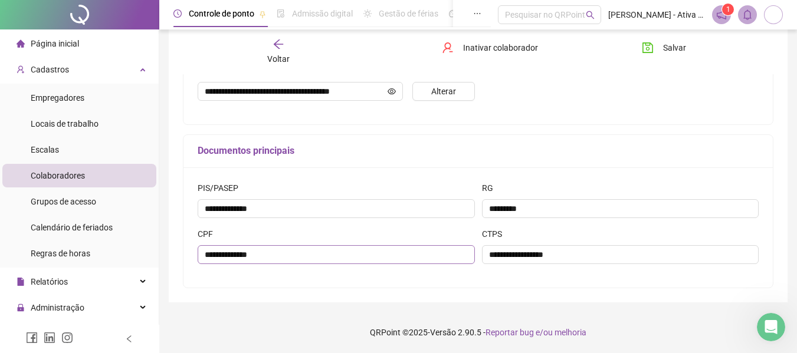 The image size is (797, 353). I want to click on h5: Documentos principais, so click(478, 151).